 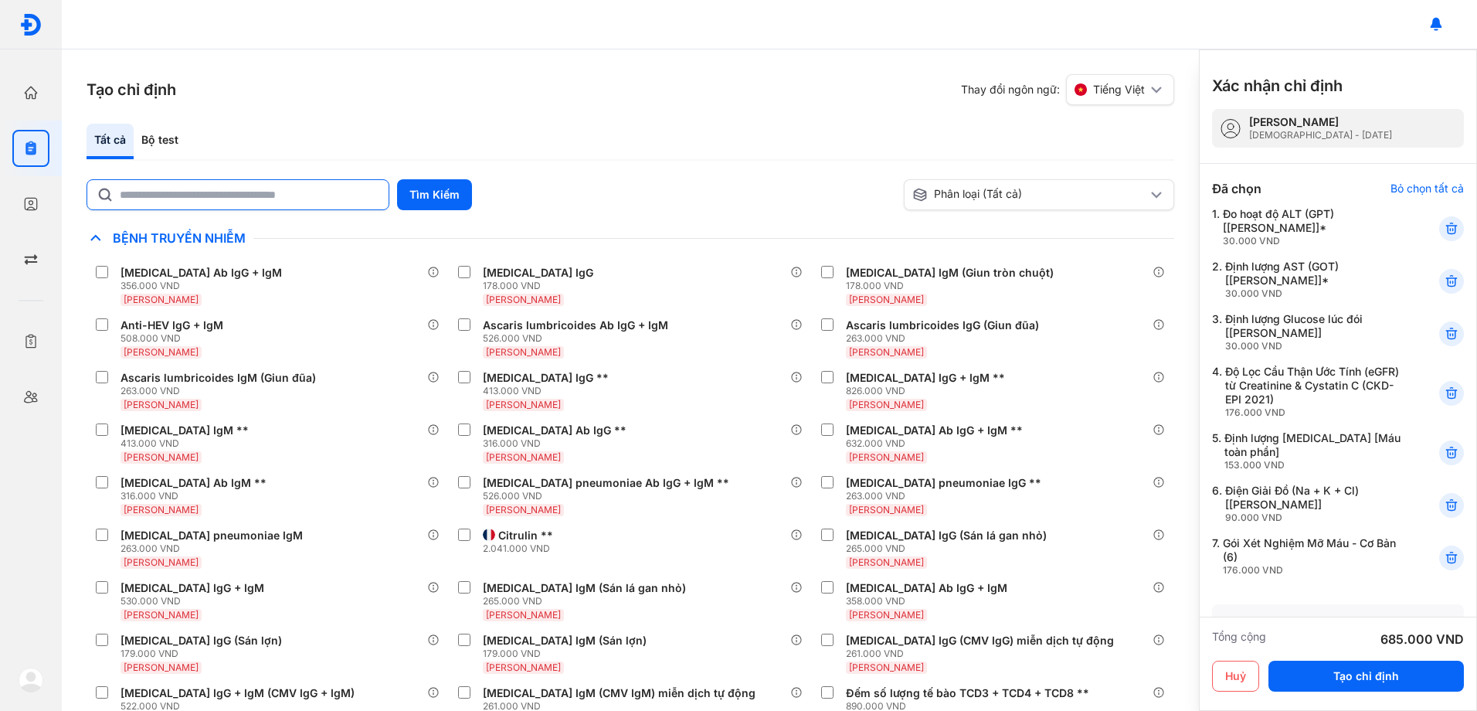 What do you see at coordinates (929, 391) in the screenshot?
I see `div: 826.000 VND` at bounding box center [929, 391].